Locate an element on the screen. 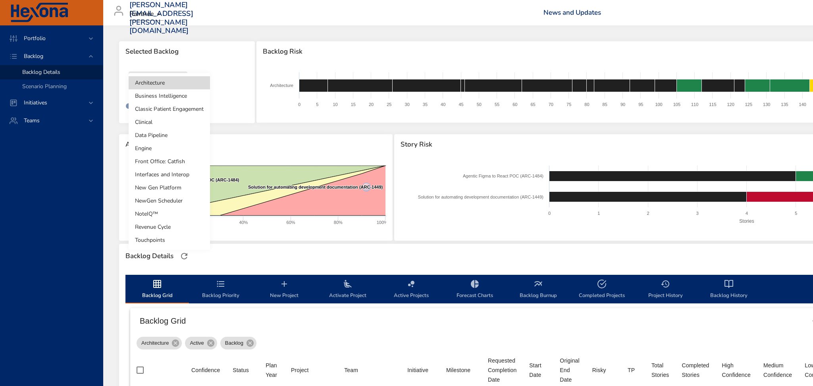  li: NoteIQ™ is located at coordinates (169, 214).